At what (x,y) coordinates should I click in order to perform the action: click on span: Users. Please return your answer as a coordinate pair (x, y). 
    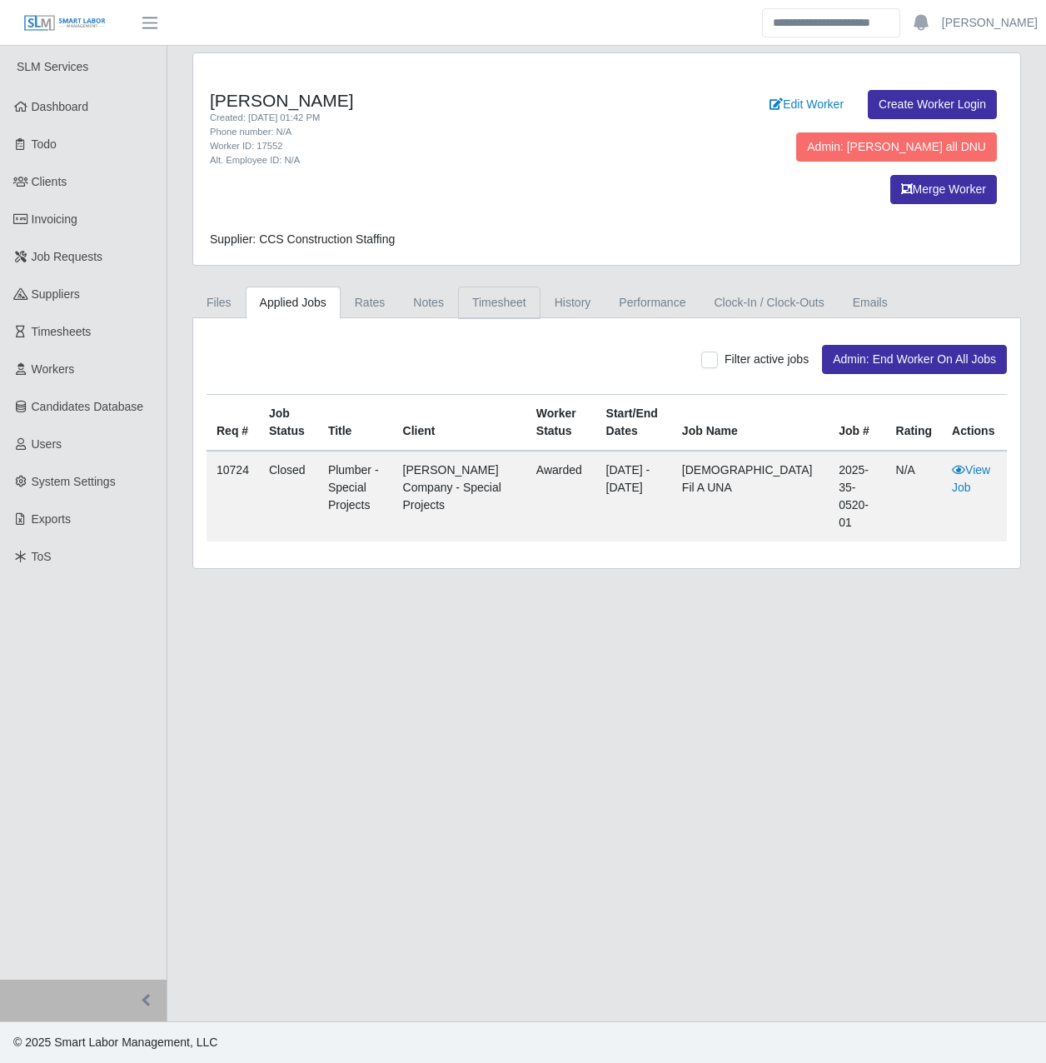
    Looking at the image, I should click on (47, 444).